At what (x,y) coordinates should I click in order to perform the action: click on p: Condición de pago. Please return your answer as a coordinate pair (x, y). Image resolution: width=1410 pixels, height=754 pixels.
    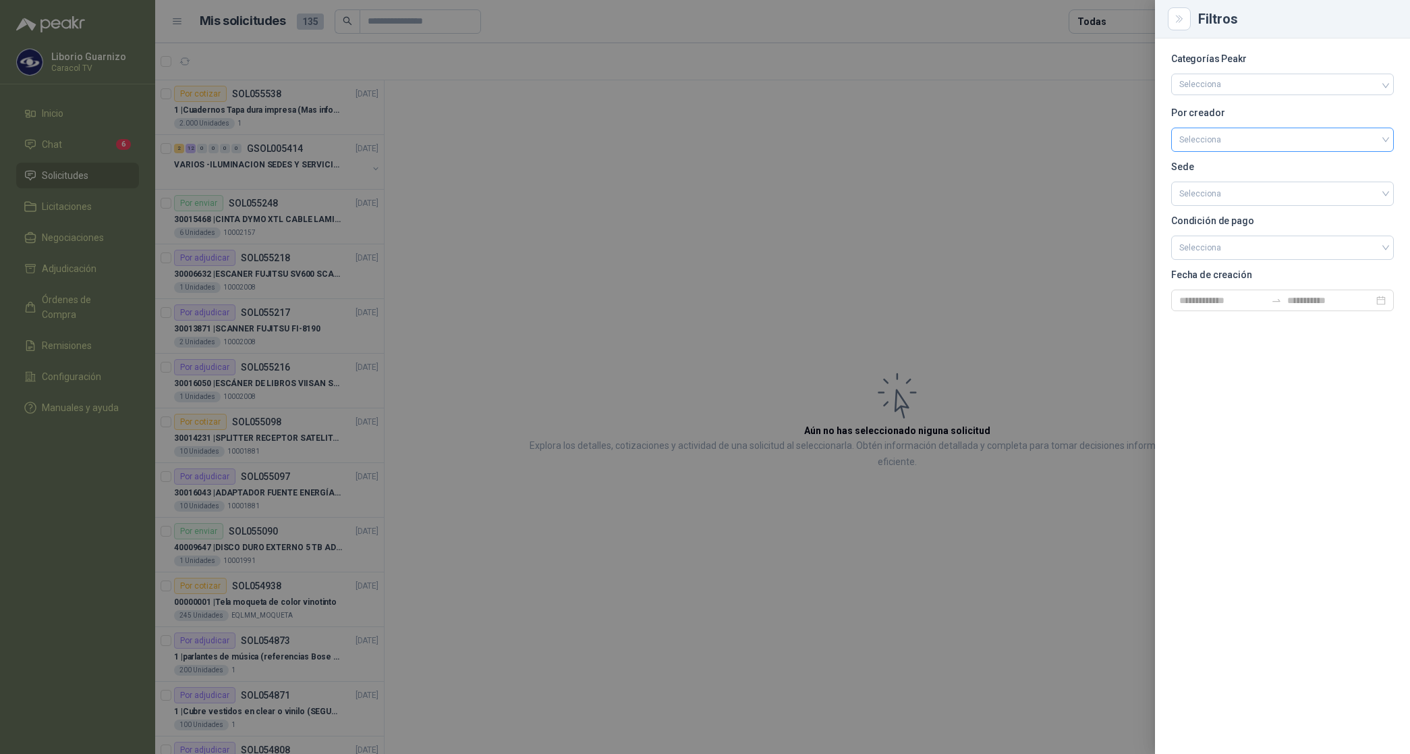
    Looking at the image, I should click on (1282, 221).